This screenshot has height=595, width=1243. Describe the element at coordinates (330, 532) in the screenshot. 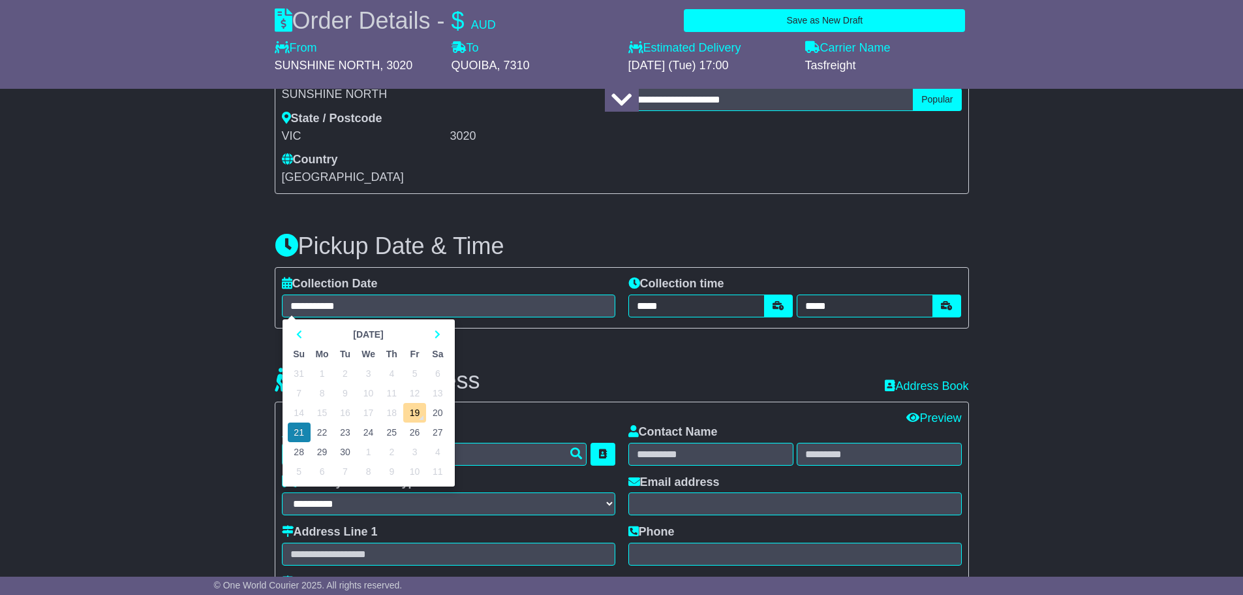

I see `label: Address Line 1` at that location.